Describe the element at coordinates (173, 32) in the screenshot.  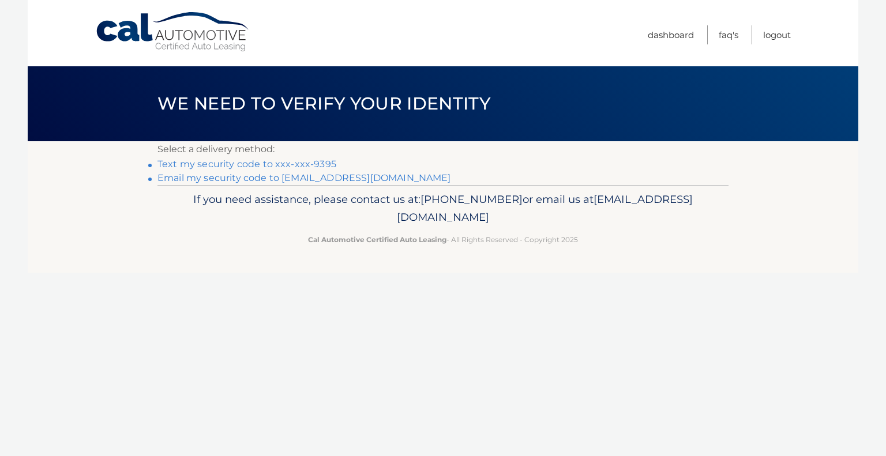
I see `a: Cal Automotive` at that location.